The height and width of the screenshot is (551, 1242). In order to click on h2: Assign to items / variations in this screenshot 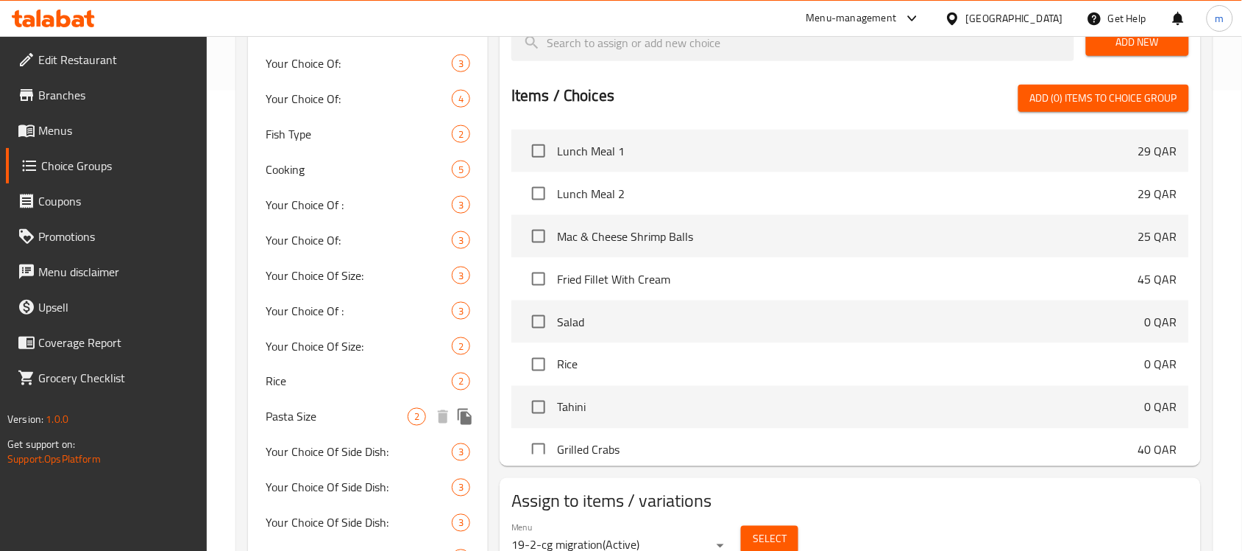, I will do `click(850, 501)`.